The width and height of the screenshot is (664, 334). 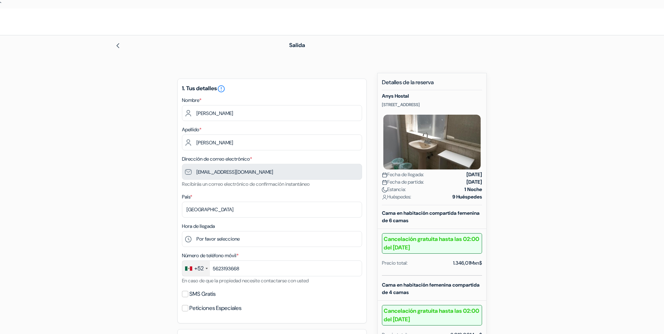 What do you see at coordinates (118, 46) in the screenshot?
I see `img: left_arrow.svg` at bounding box center [118, 46].